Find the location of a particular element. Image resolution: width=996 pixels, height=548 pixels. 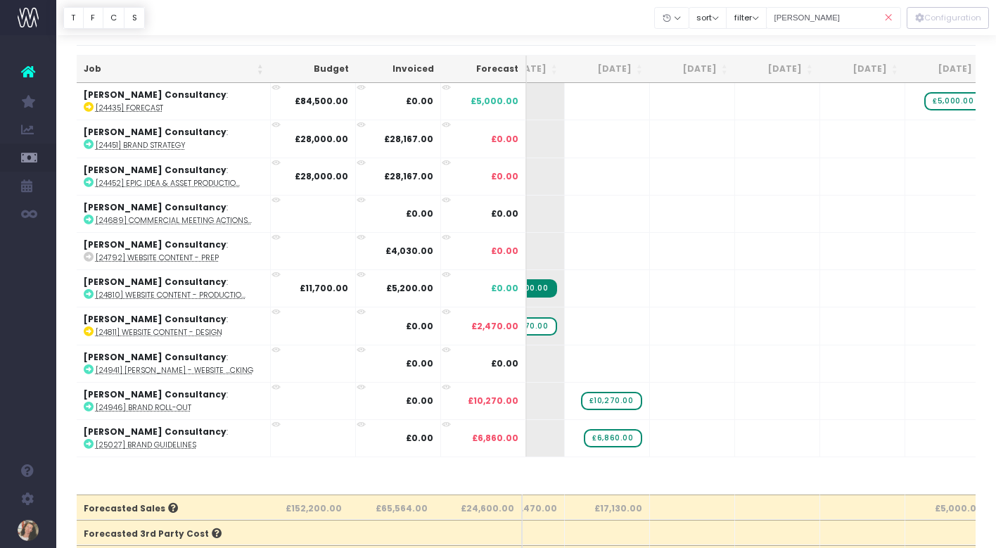

button: C is located at coordinates (114, 18).